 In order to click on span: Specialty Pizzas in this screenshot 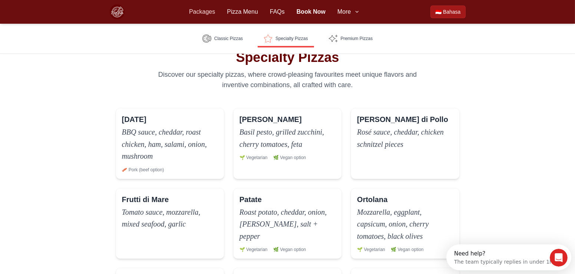, I will do `click(291, 39)`.